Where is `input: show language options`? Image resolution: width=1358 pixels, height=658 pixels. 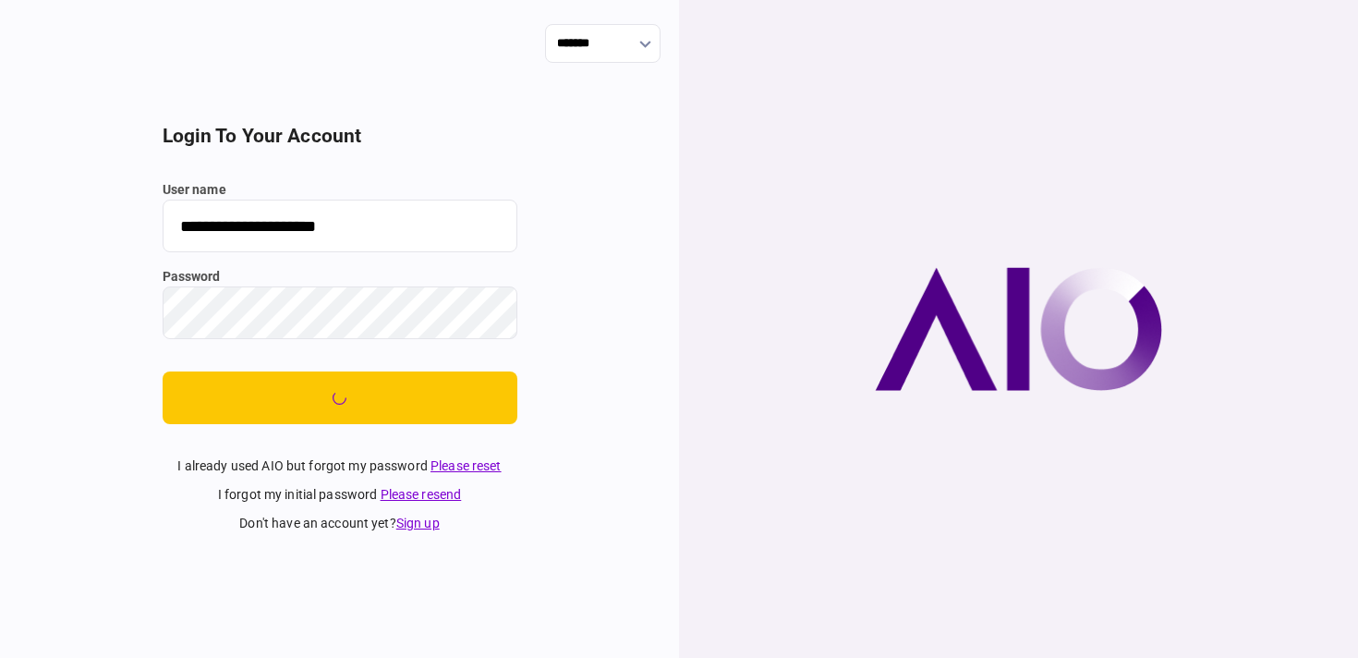 input: show language options is located at coordinates (602, 43).